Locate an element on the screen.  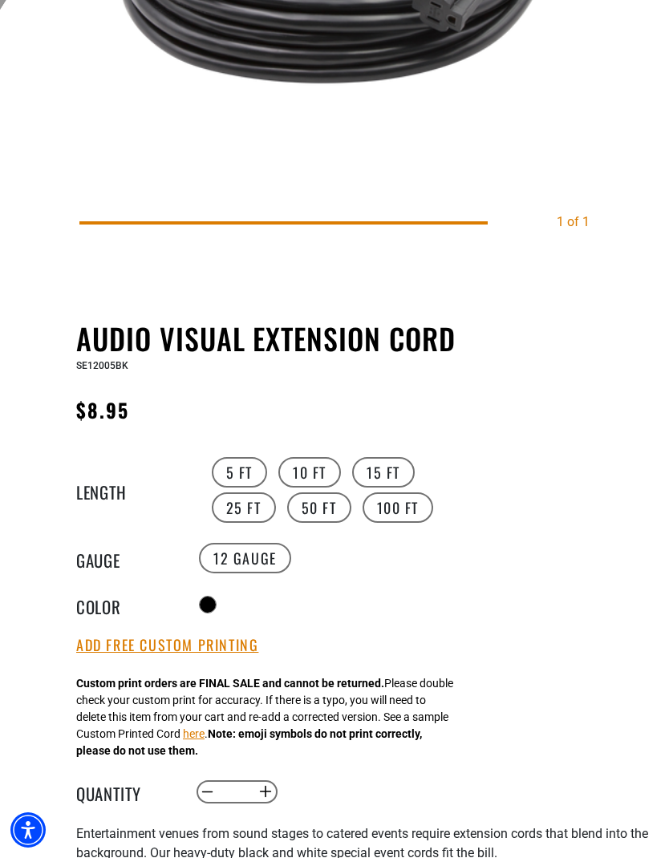
label: 25 FT is located at coordinates (244, 508).